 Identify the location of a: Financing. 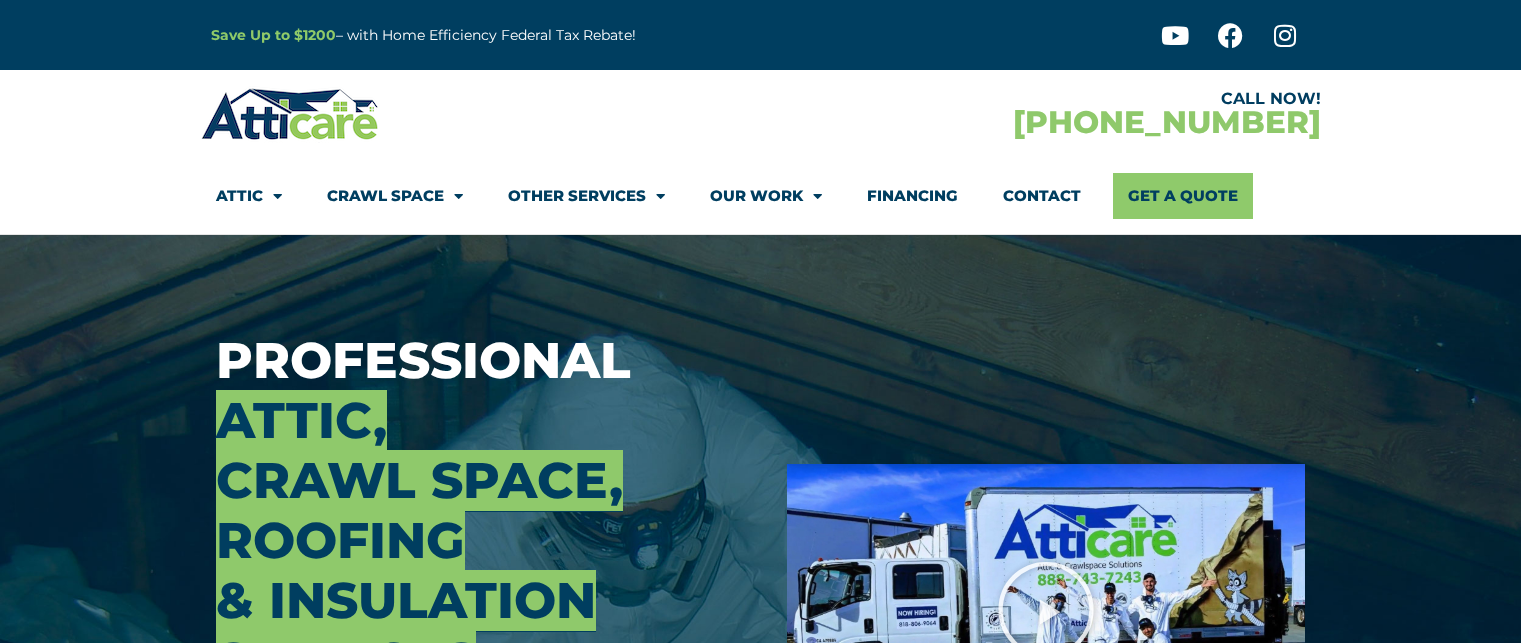
(912, 196).